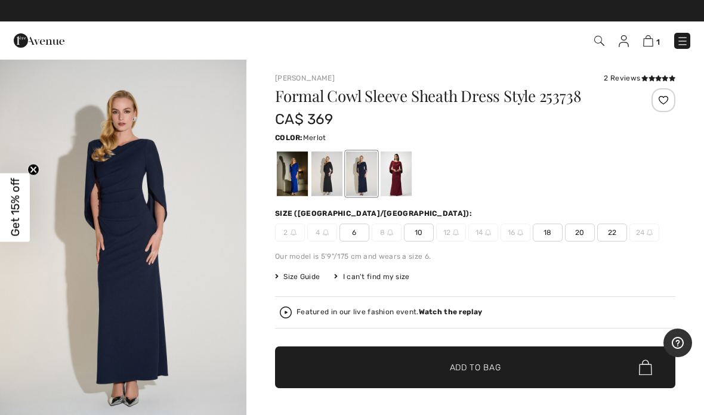 Image resolution: width=704 pixels, height=415 pixels. What do you see at coordinates (639, 78) in the screenshot?
I see `div: 2 Reviews` at bounding box center [639, 78].